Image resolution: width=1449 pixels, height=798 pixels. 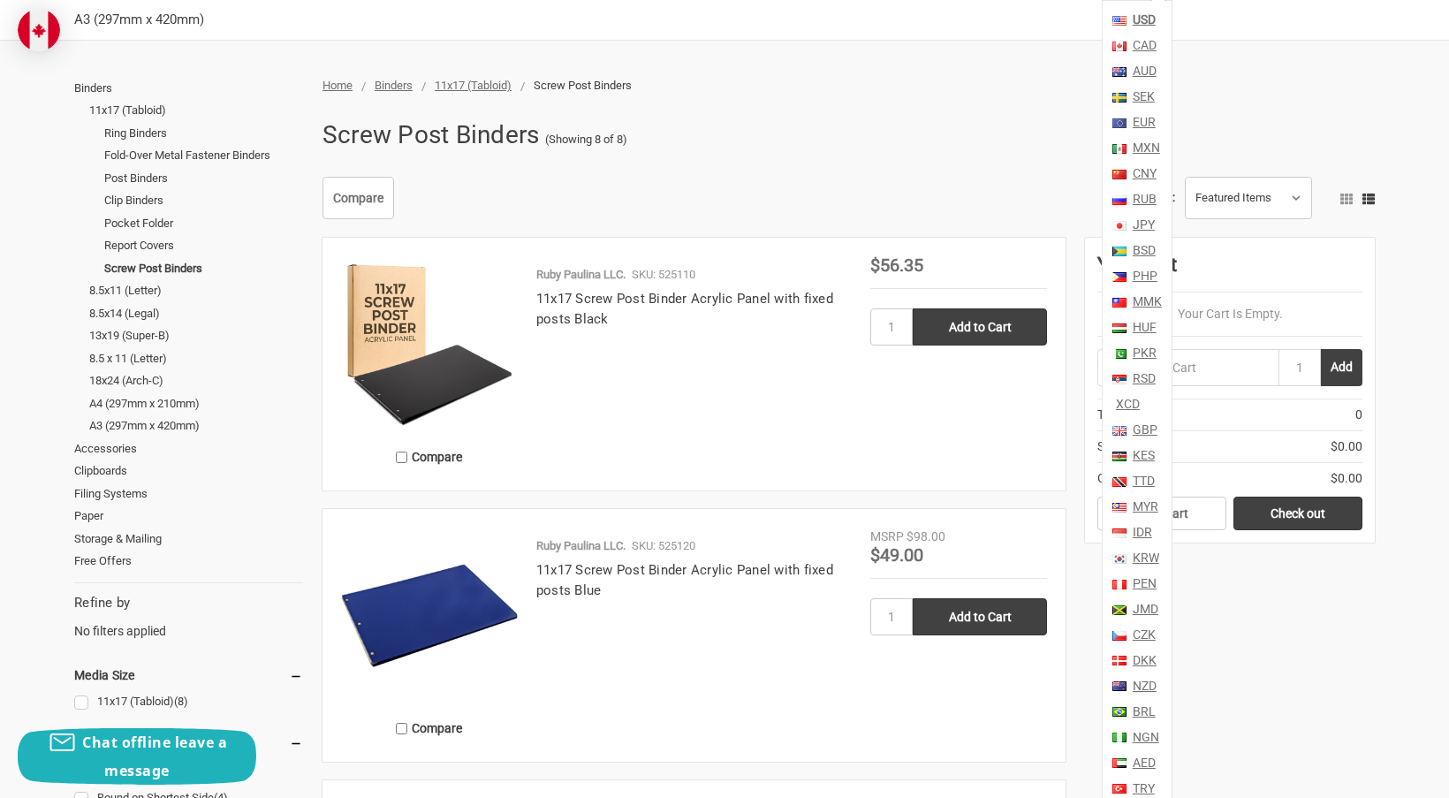 I want to click on a: 8.5 x 11 (Letter), so click(x=196, y=359).